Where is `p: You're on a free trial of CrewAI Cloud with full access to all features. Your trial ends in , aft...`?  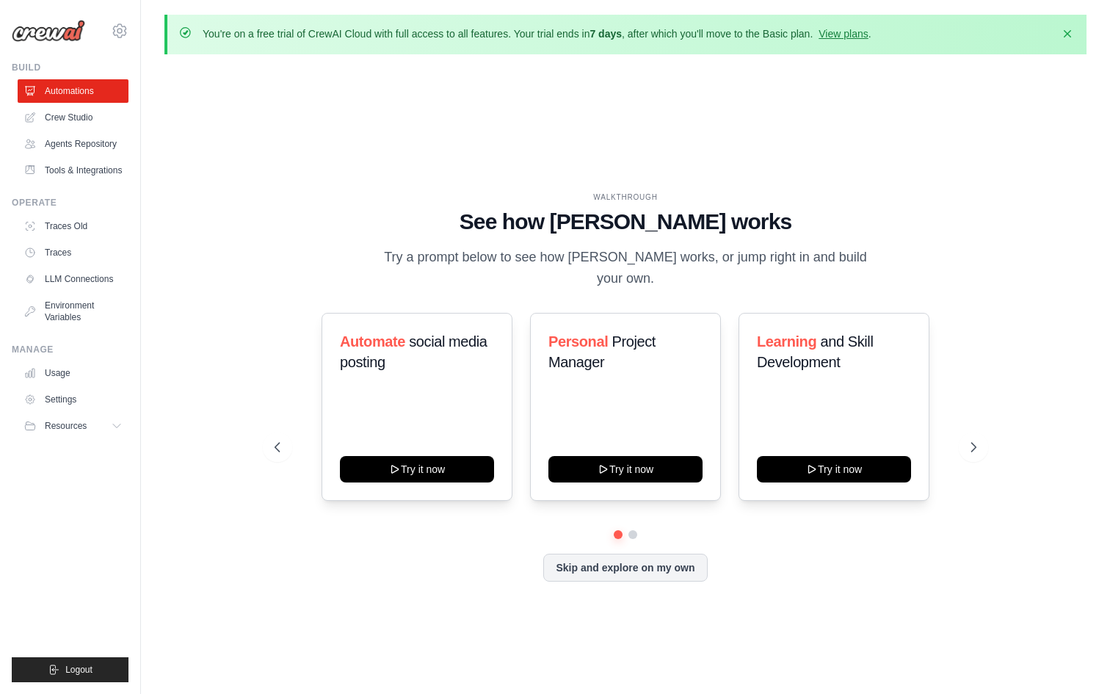
p: You're on a free trial of CrewAI Cloud with full access to all features. Your trial ends in , aft... is located at coordinates (537, 34).